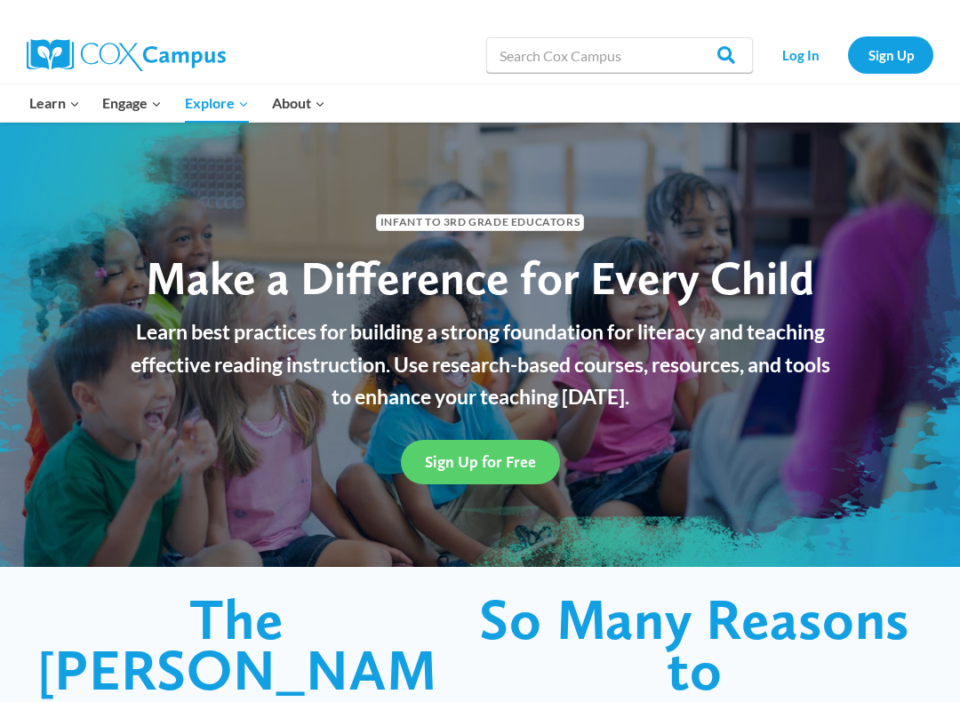  I want to click on a: Sign Up, so click(891, 54).